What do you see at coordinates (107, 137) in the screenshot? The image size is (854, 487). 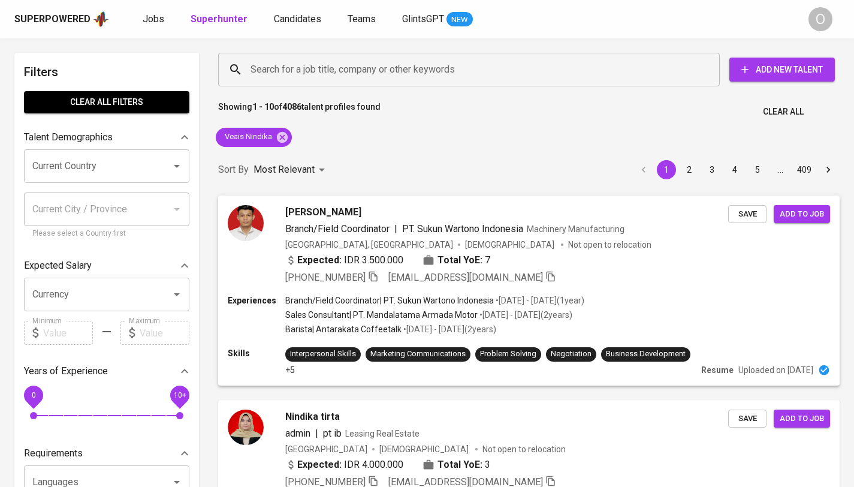 I see `div: Talent Demographics` at bounding box center [107, 137].